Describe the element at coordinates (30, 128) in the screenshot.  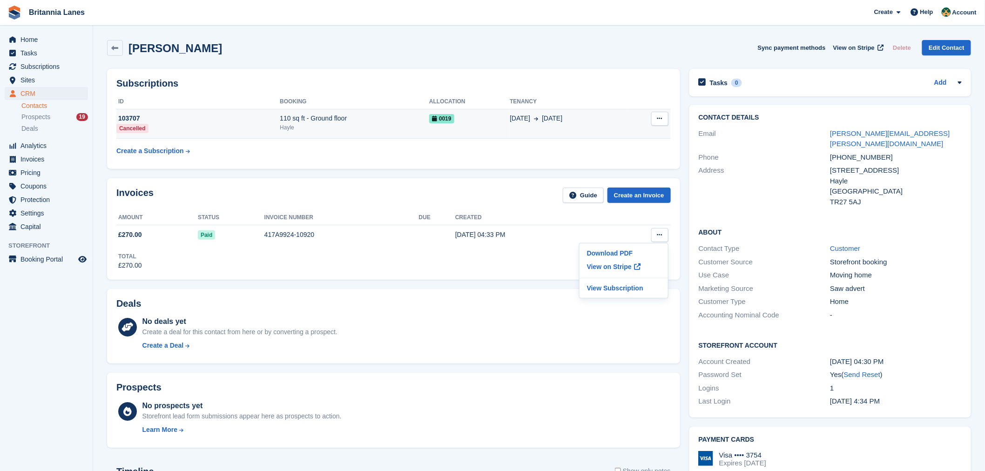
I see `span: Deals` at that location.